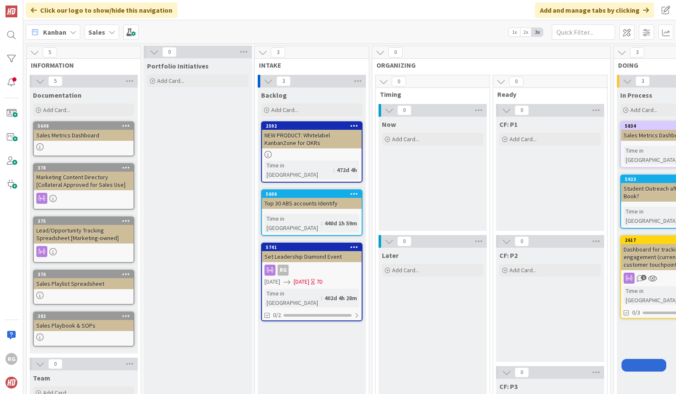 This screenshot has height=394, width=676. Describe the element at coordinates (341, 223) in the screenshot. I see `div: 440d 1h 59m` at that location.